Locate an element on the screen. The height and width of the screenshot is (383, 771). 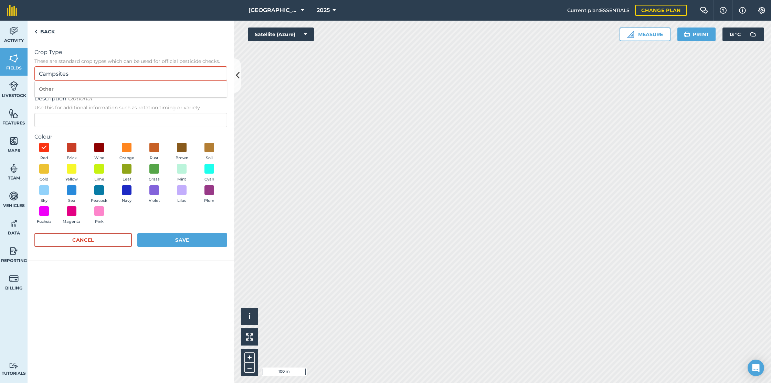
button: Grass is located at coordinates (154, 173).